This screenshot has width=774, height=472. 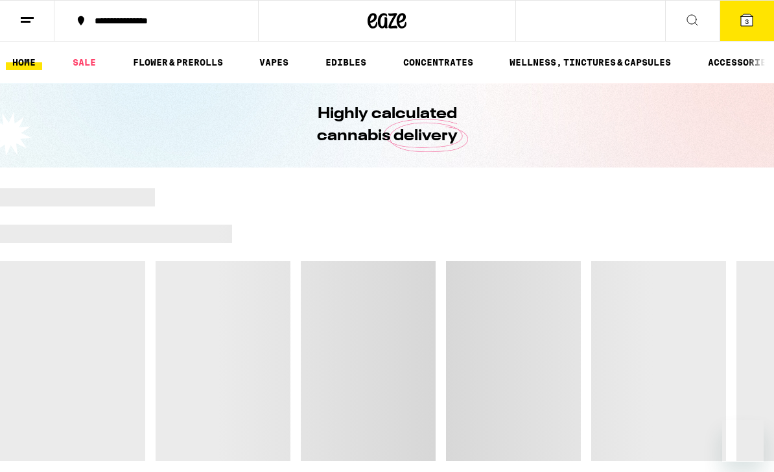 What do you see at coordinates (84, 62) in the screenshot?
I see `a: SALE` at bounding box center [84, 62].